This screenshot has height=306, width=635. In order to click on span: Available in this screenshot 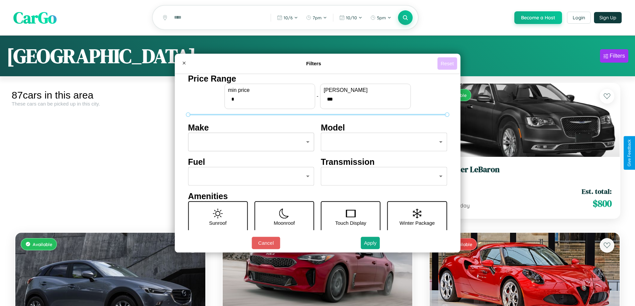, I will do `click(42, 244)`.